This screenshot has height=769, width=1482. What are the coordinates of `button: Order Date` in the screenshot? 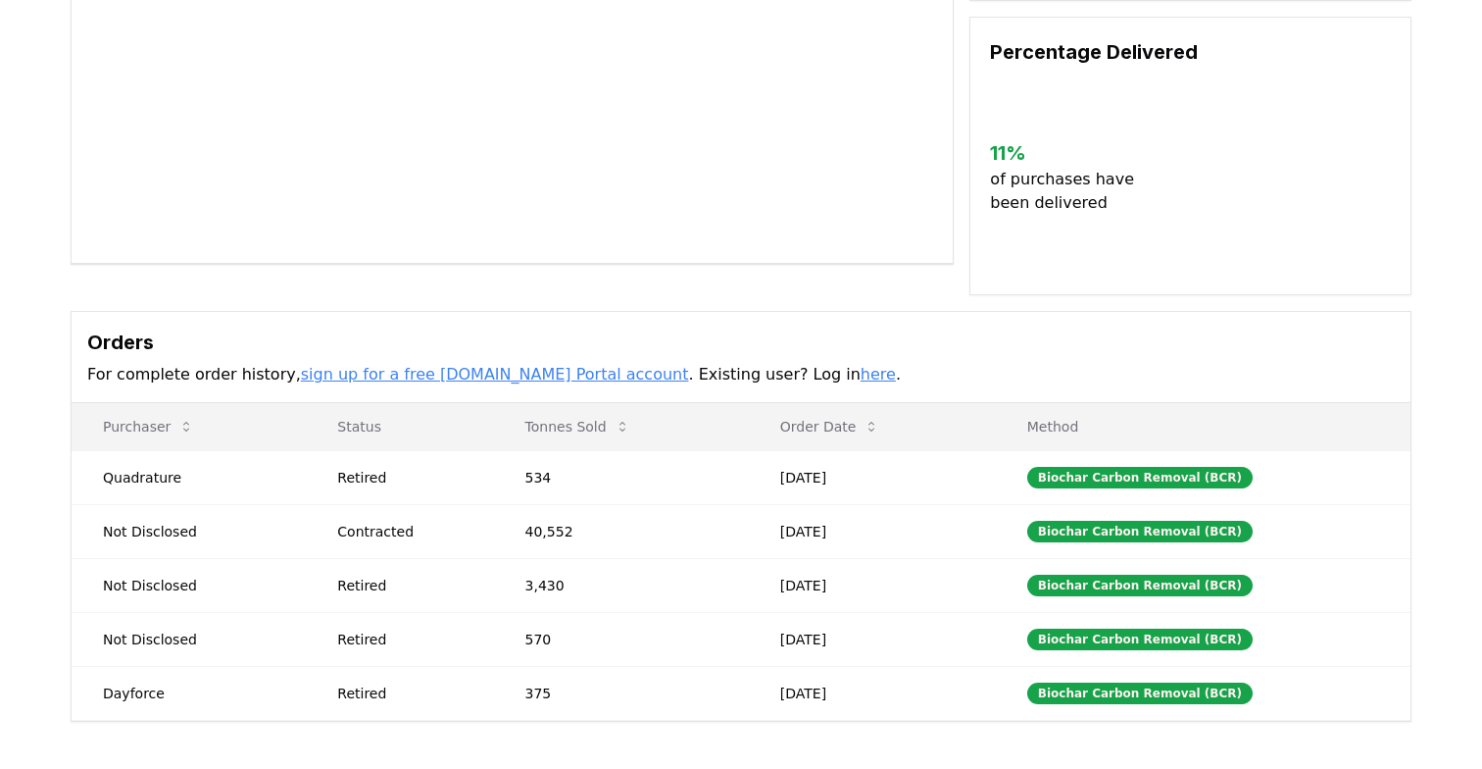 It's located at (830, 426).